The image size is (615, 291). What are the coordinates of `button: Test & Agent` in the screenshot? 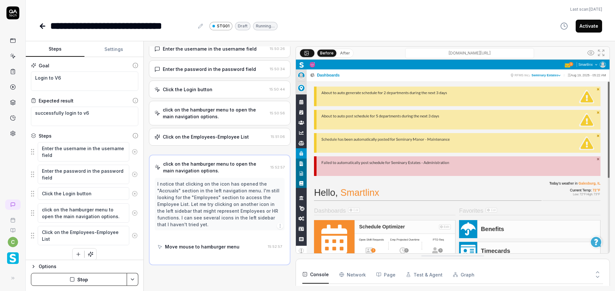 It's located at (424, 275).